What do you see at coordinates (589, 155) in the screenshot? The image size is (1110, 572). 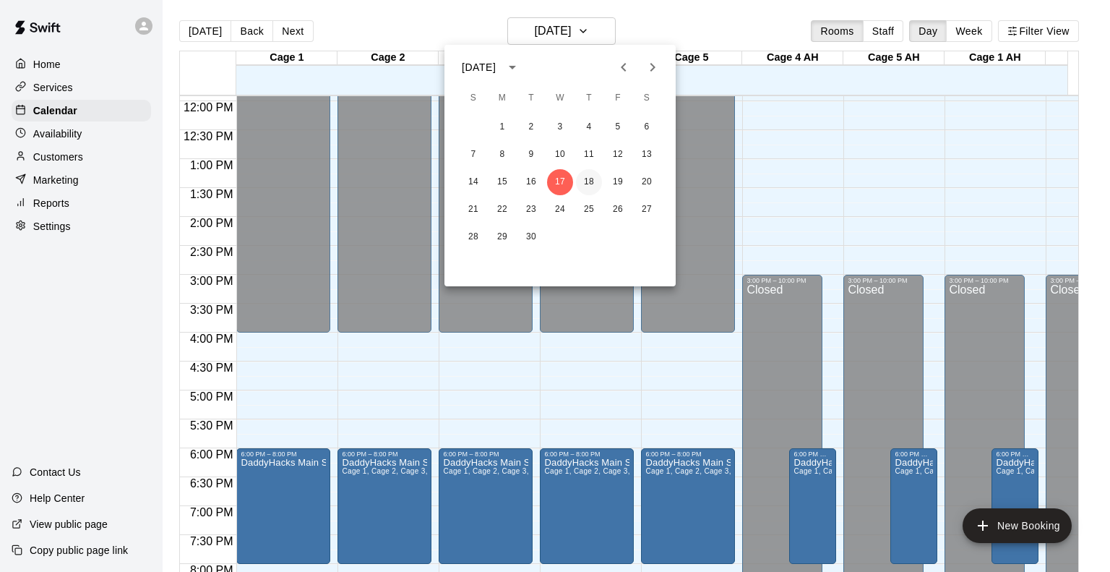 I see `button: 11` at bounding box center [589, 155].